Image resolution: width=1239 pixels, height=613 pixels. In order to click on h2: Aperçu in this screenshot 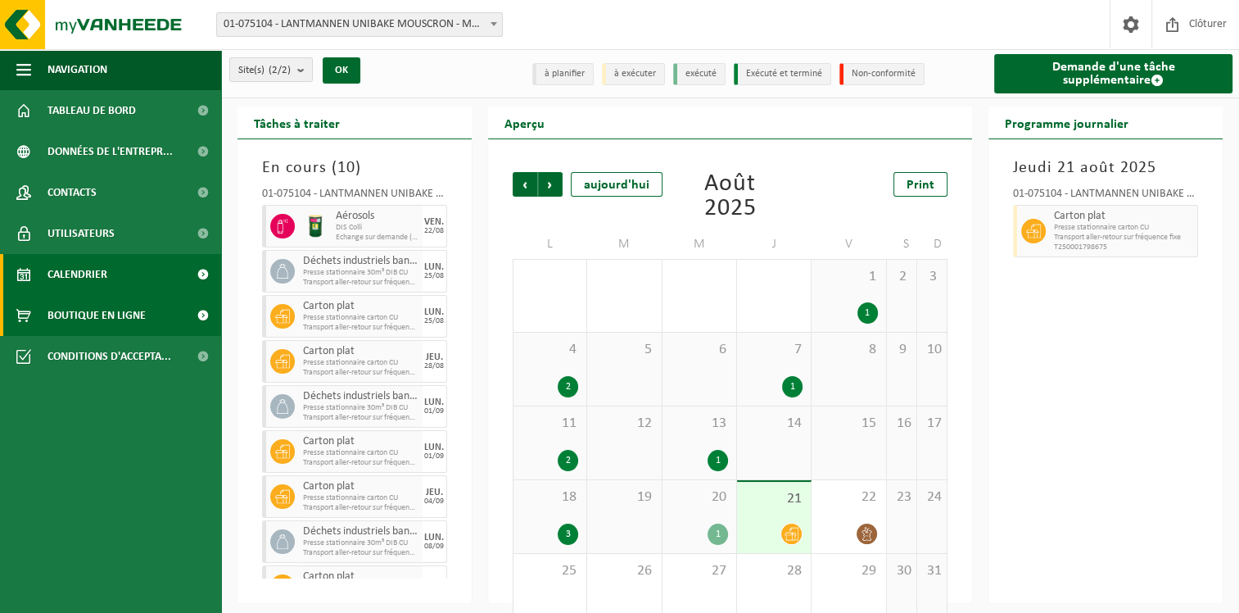, I will do `click(524, 122)`.